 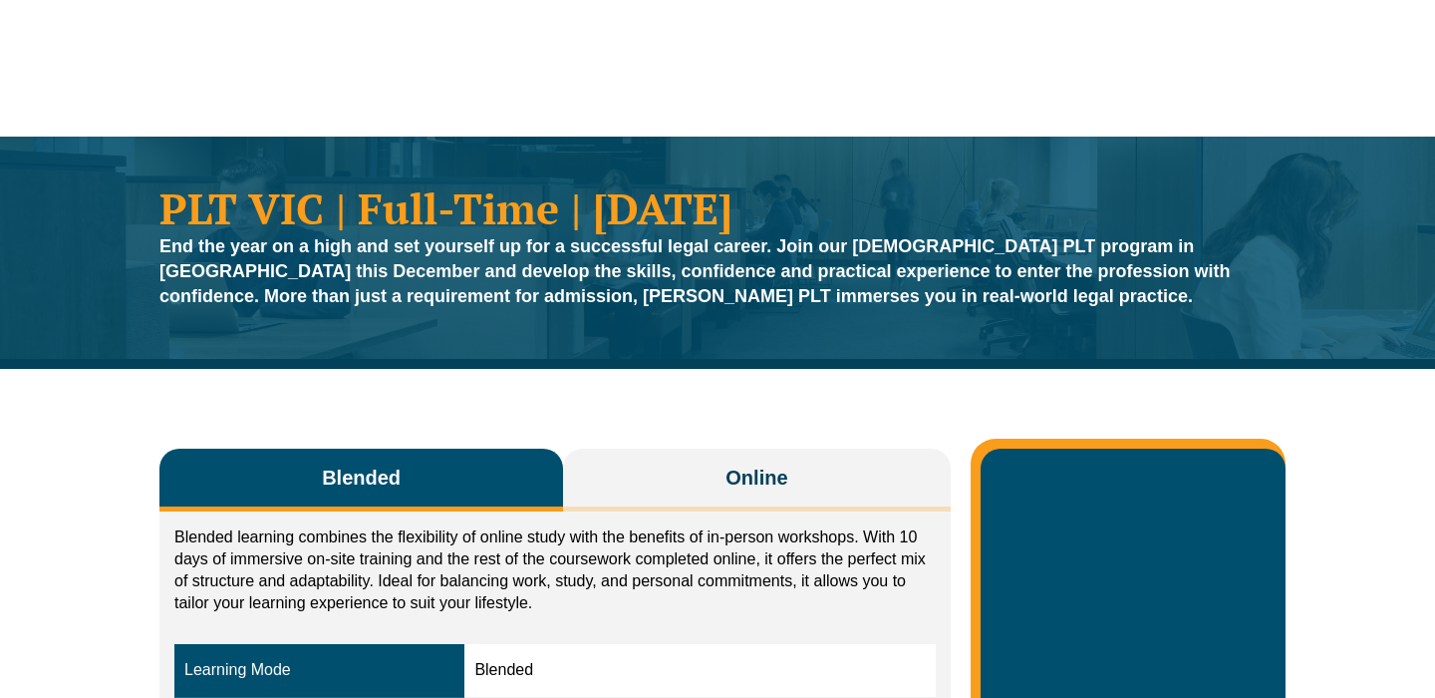 I want to click on div: Learning Mode, so click(x=319, y=670).